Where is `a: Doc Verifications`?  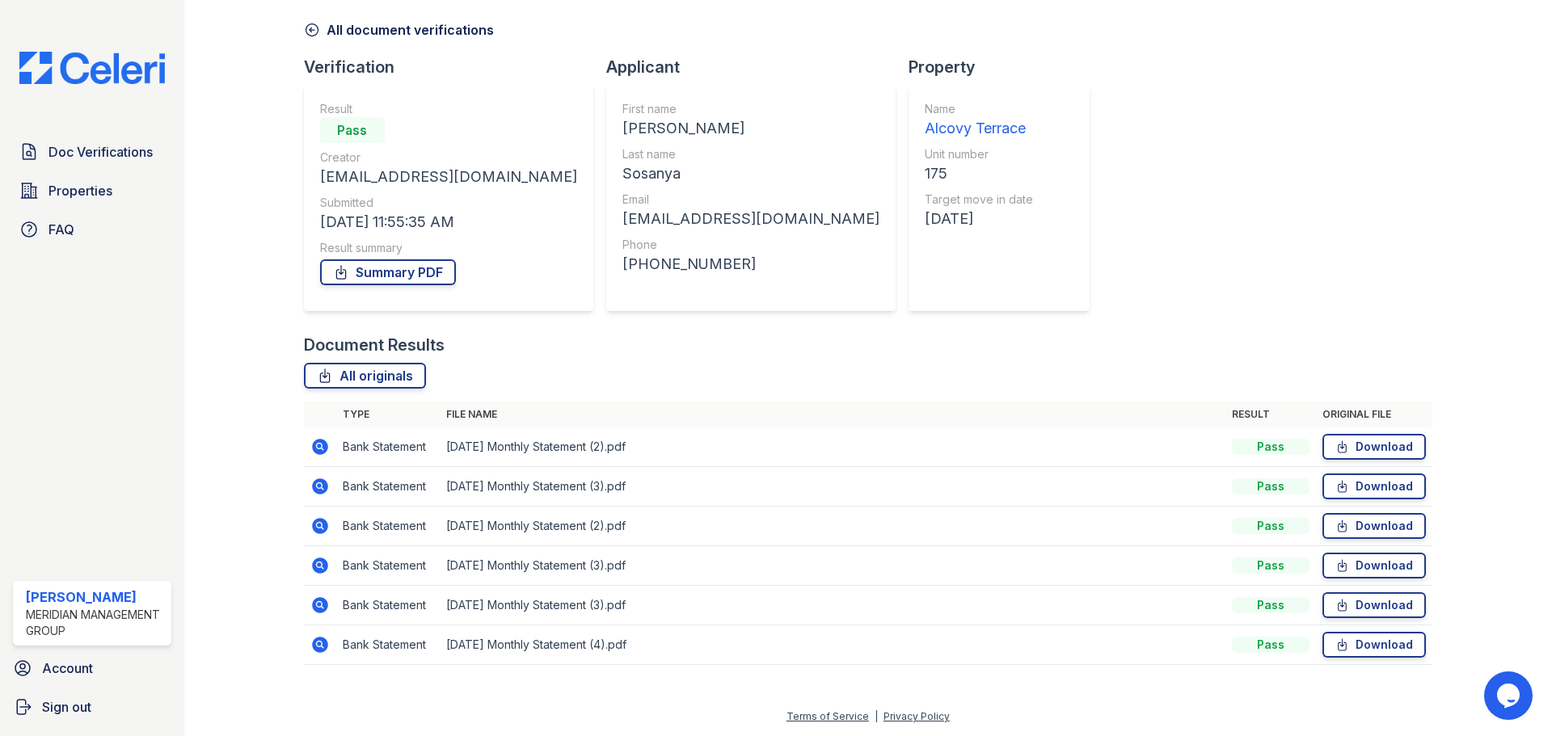 a: Doc Verifications is located at coordinates (92, 152).